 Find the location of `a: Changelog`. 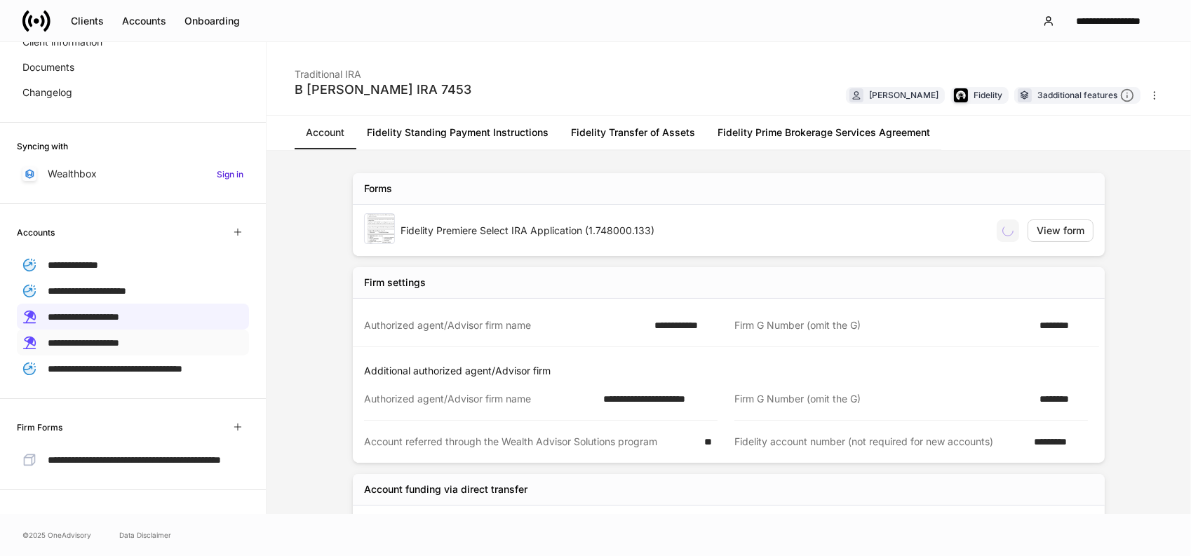

a: Changelog is located at coordinates (133, 93).